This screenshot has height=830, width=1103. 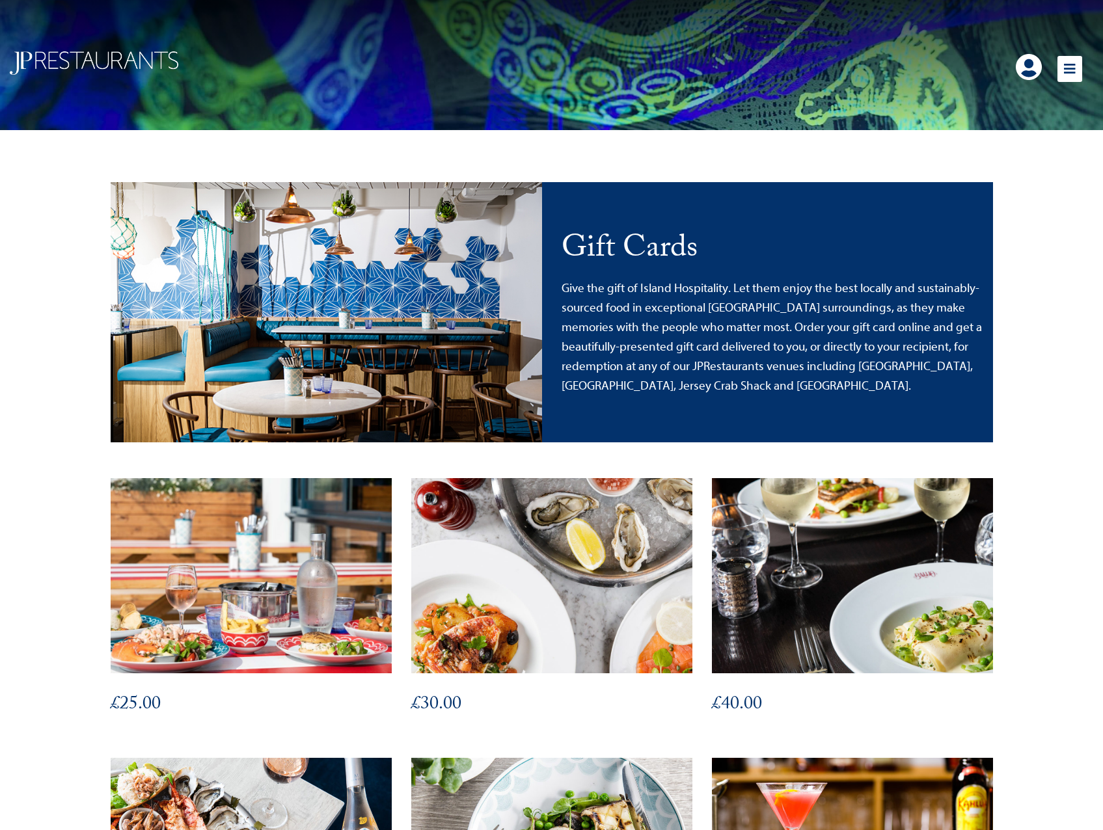 I want to click on div: Give the gift of Island Hospitality. Let them enjoy the best locally and sustainably-sourced food..., so click(x=772, y=337).